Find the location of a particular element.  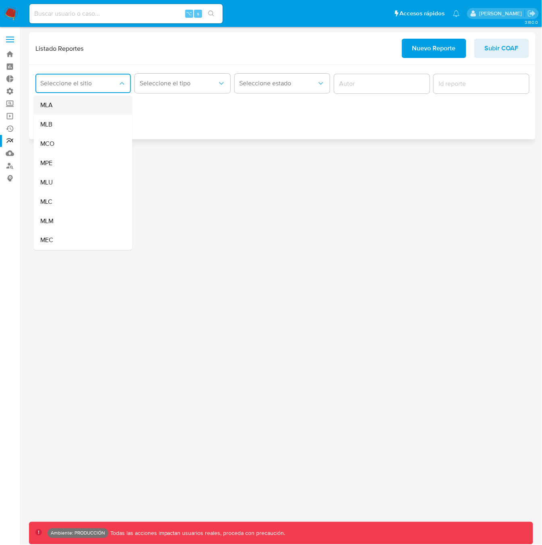

a: Salir is located at coordinates (532, 13).